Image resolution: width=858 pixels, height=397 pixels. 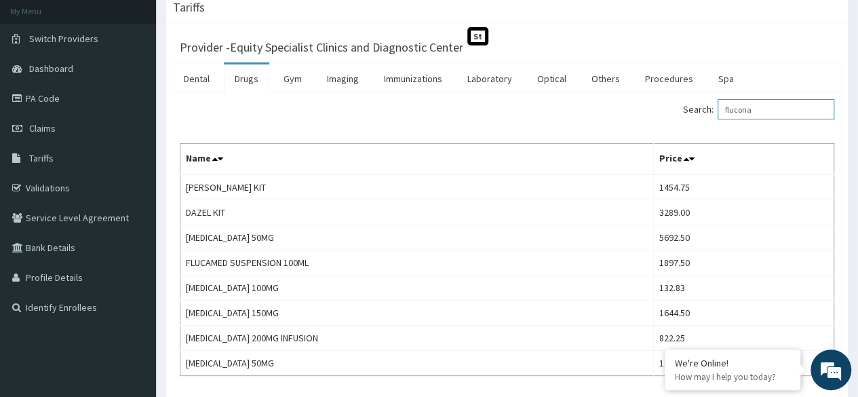 What do you see at coordinates (733, 363) in the screenshot?
I see `div: We're Online!` at bounding box center [733, 363].